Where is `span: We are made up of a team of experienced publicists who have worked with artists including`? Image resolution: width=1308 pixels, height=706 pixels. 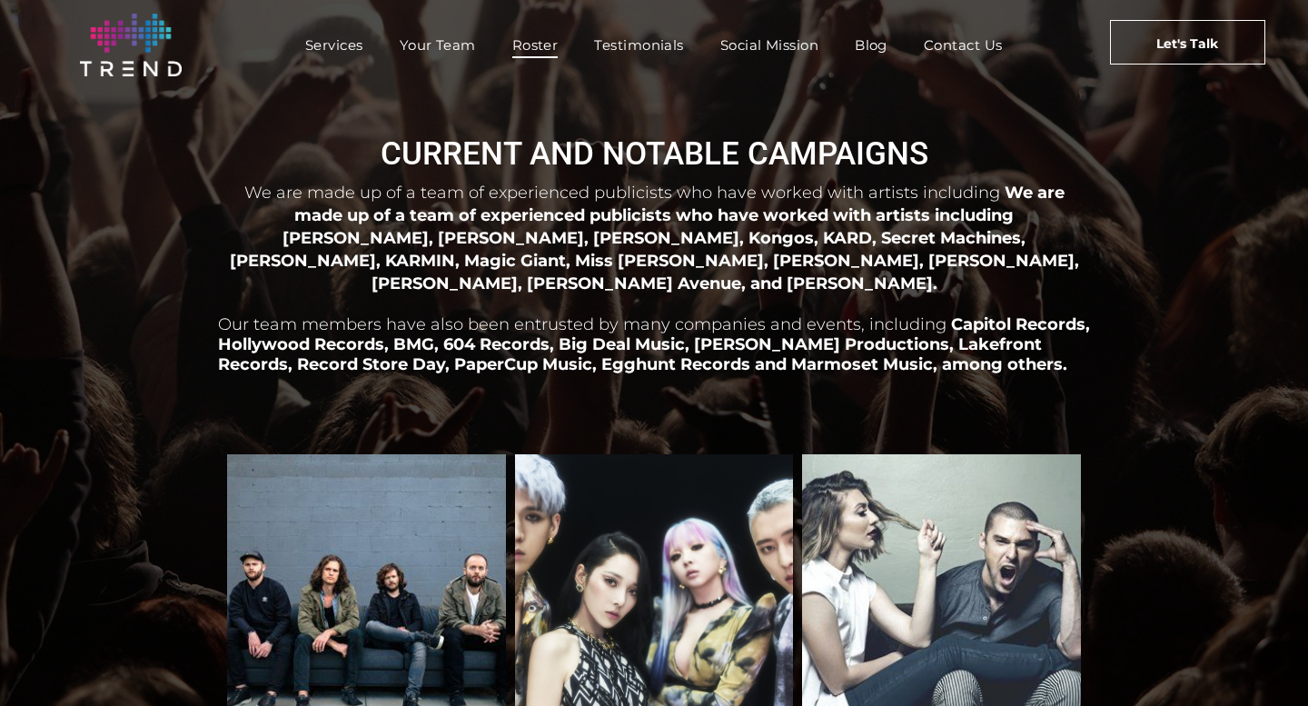 span: We are made up of a team of experienced publicists who have worked with artists including is located at coordinates (622, 193).